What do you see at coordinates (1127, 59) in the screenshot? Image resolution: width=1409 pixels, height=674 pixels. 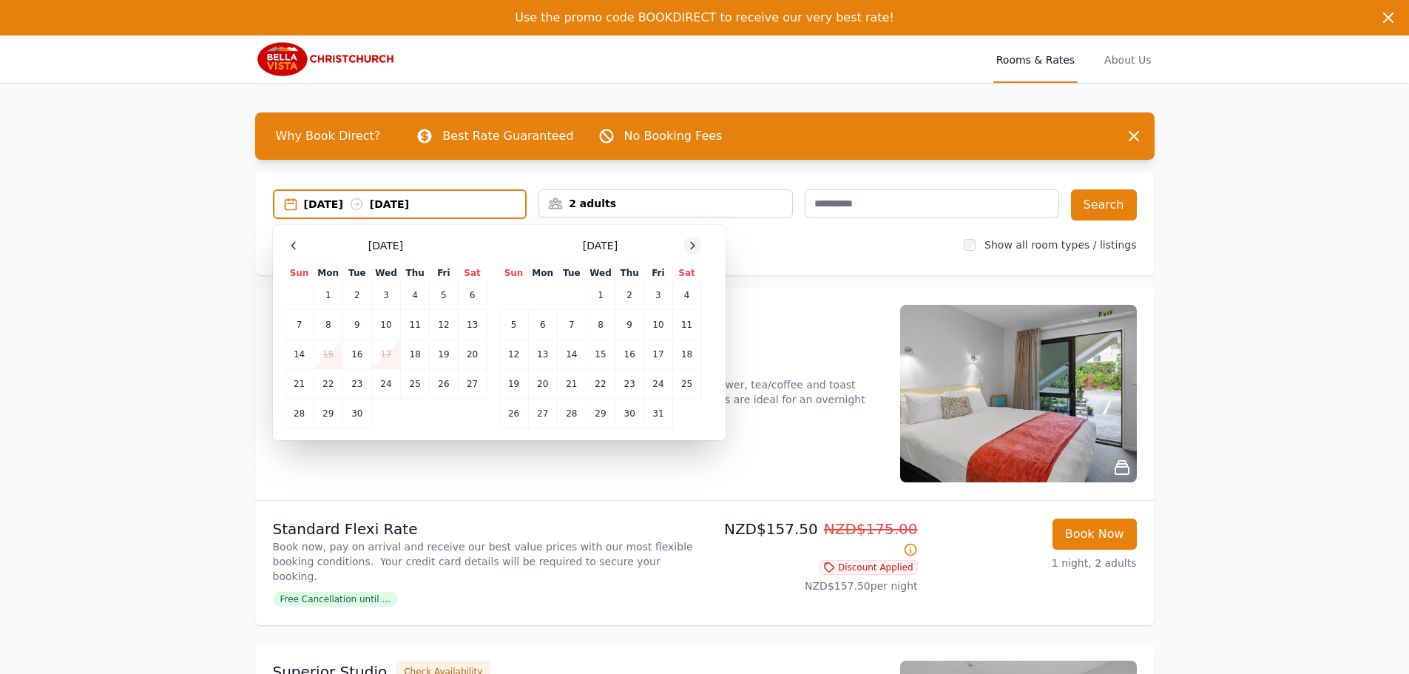 I see `a: About Us` at bounding box center [1127, 59].